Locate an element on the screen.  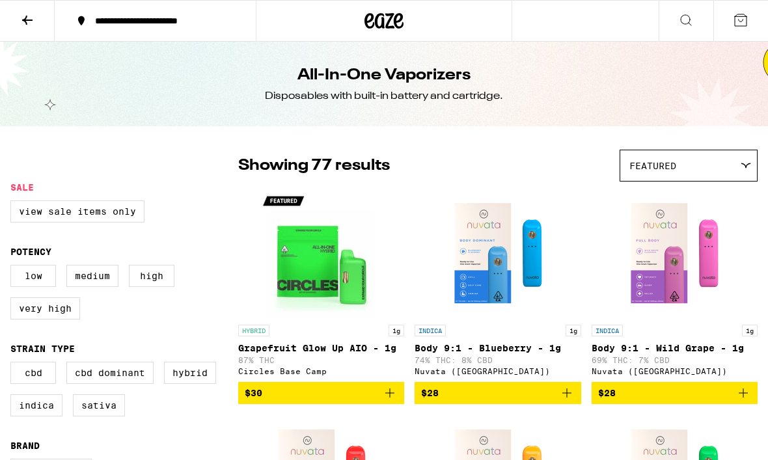
p: Body 9:1 - Wild Grape - 1g is located at coordinates (674, 348).